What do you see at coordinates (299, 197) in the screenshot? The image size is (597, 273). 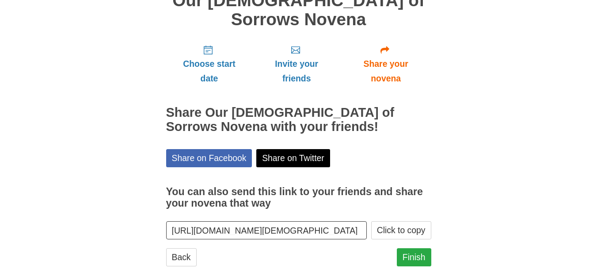 I see `h3: You can also send this link to your friends and share your novena that way` at bounding box center [299, 197].